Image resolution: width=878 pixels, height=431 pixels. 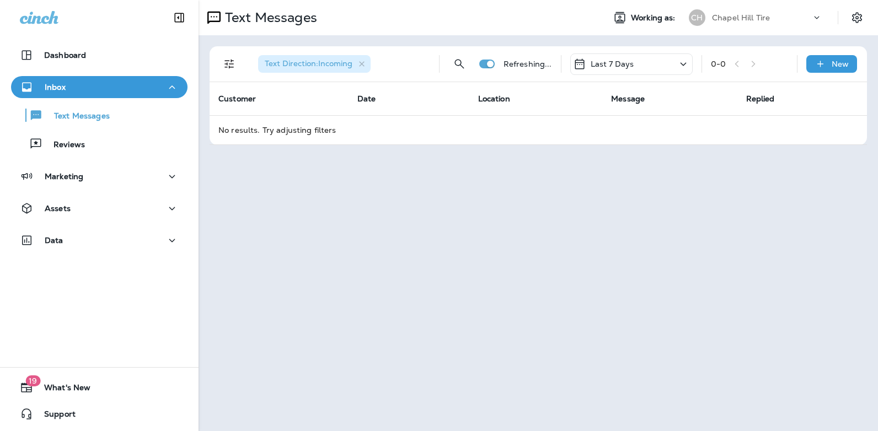 What do you see at coordinates (33, 381) in the screenshot?
I see `span: 19` at bounding box center [33, 381].